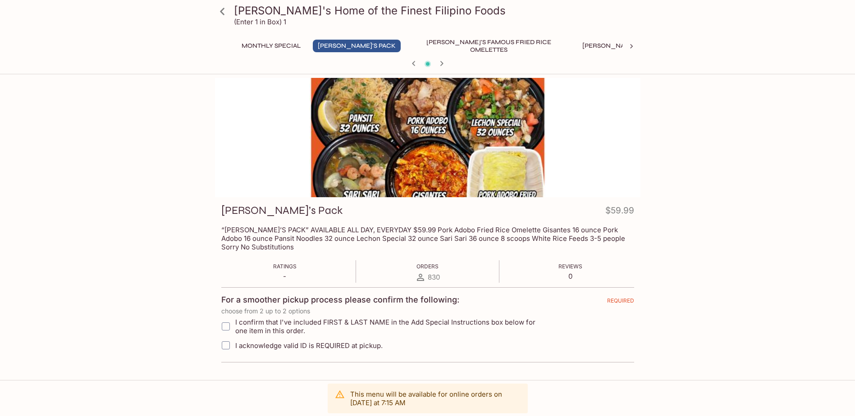 This screenshot has height=416, width=855. What do you see at coordinates (260, 22) in the screenshot?
I see `p: (Enter 1 in Box) 1` at bounding box center [260, 22].